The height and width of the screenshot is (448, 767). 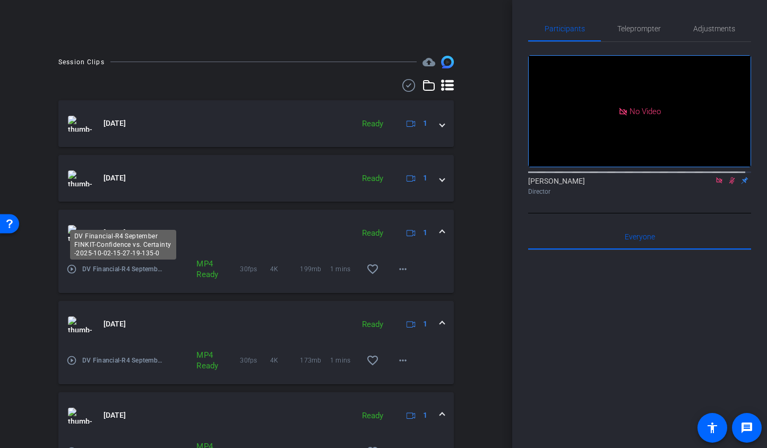 What do you see at coordinates (565, 29) in the screenshot?
I see `span: Participants` at bounding box center [565, 29].